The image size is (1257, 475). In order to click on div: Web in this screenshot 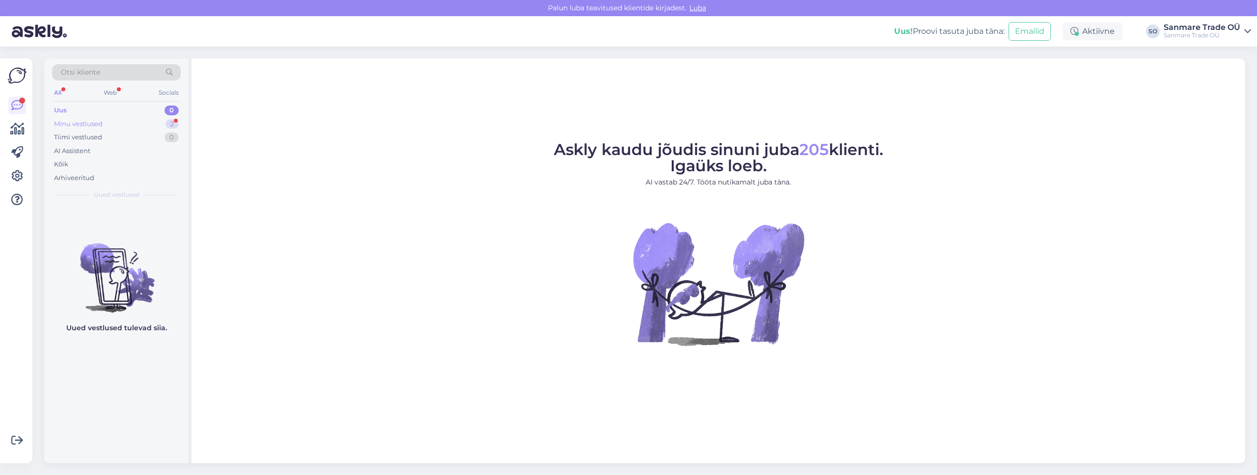, I will do `click(110, 93)`.